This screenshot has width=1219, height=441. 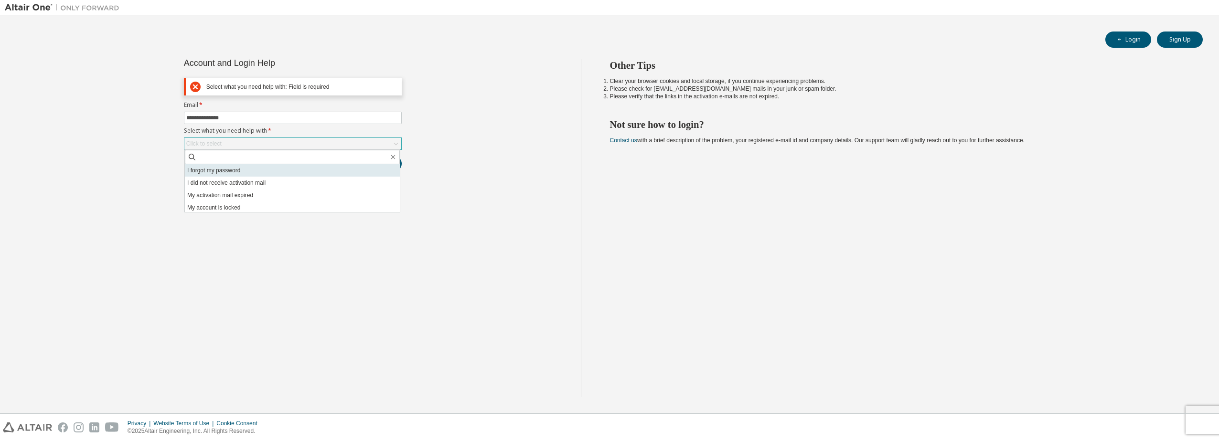 What do you see at coordinates (898, 65) in the screenshot?
I see `h2: Other Tips` at bounding box center [898, 65].